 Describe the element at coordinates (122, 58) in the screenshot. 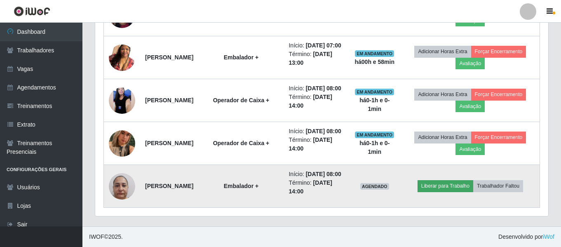

I see `img: 1700469909448.jpeg` at that location.